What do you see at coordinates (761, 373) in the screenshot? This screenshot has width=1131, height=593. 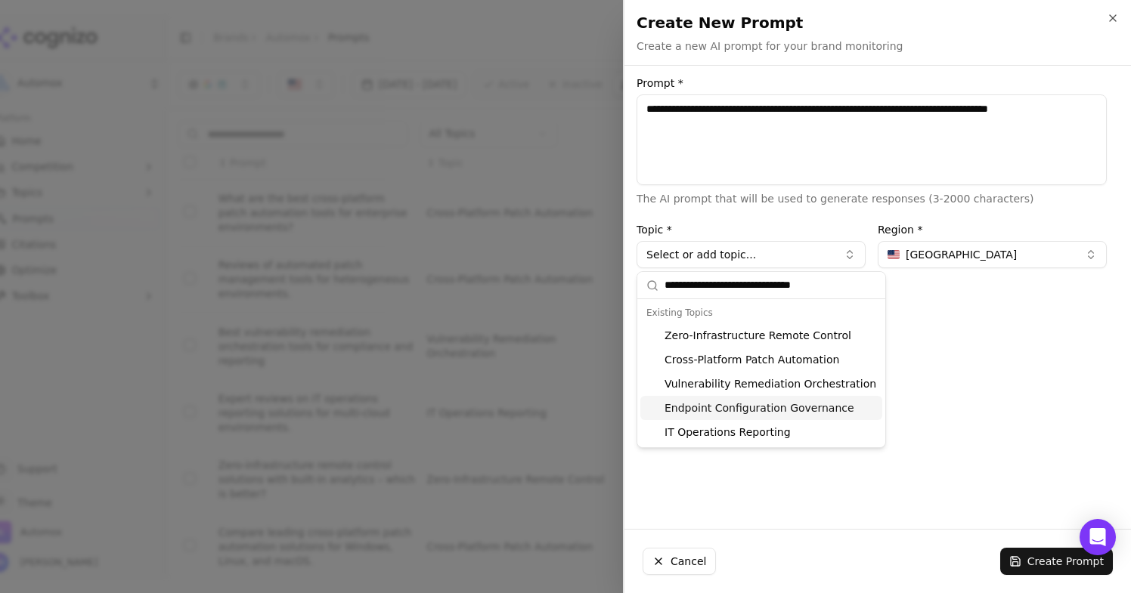 I see `div: Suggestions` at bounding box center [761, 373].